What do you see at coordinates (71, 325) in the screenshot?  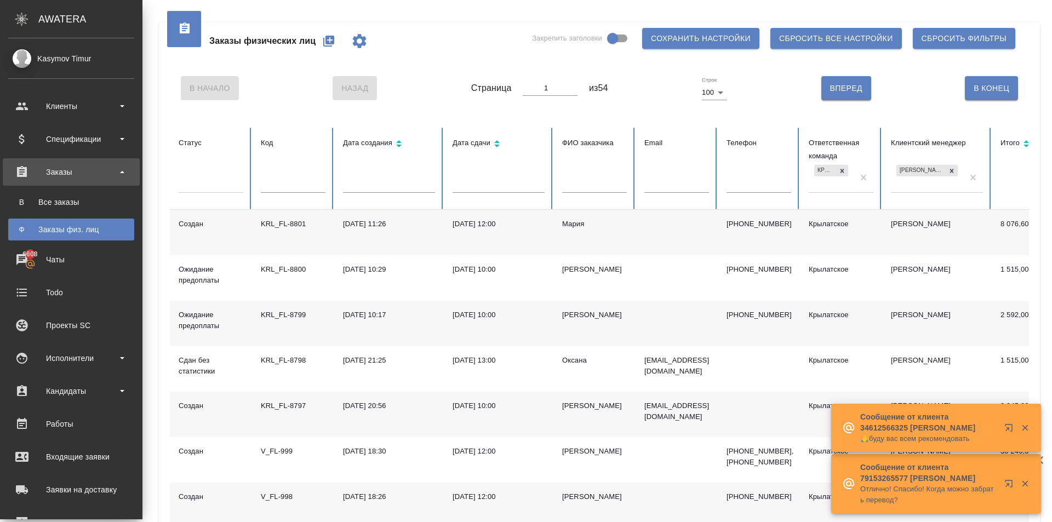 I see `div: Проекты SC` at bounding box center [71, 325].